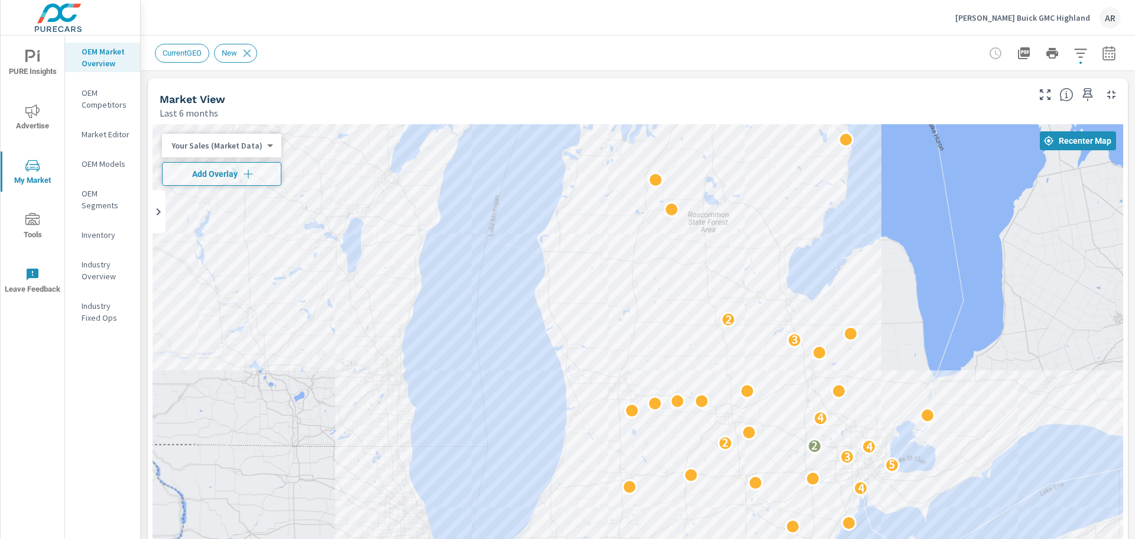  What do you see at coordinates (33, 64) in the screenshot?
I see `span: PURE Insights` at bounding box center [33, 64].